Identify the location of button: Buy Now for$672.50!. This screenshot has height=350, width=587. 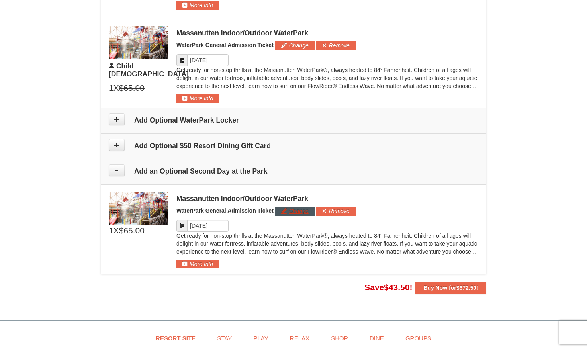
(451, 288).